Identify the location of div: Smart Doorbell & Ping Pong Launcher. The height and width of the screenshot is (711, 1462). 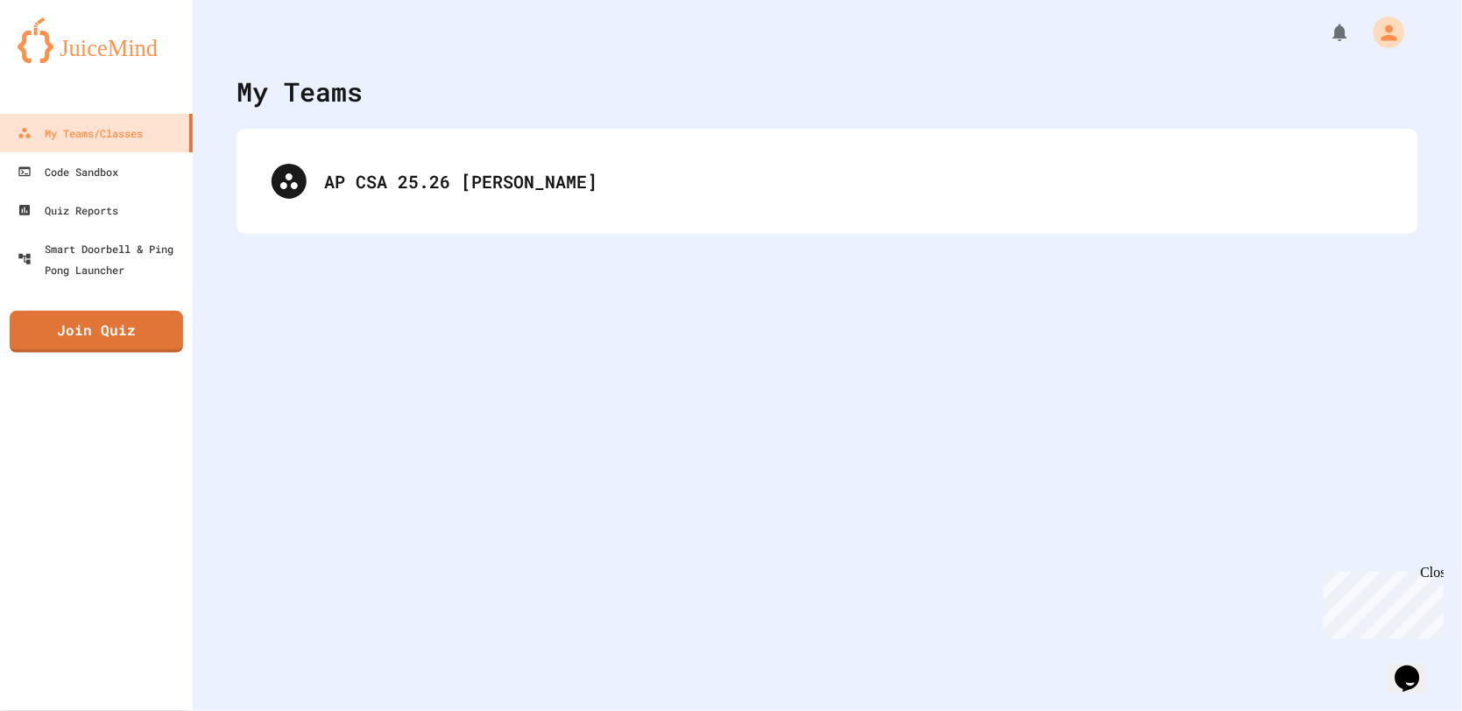
(102, 259).